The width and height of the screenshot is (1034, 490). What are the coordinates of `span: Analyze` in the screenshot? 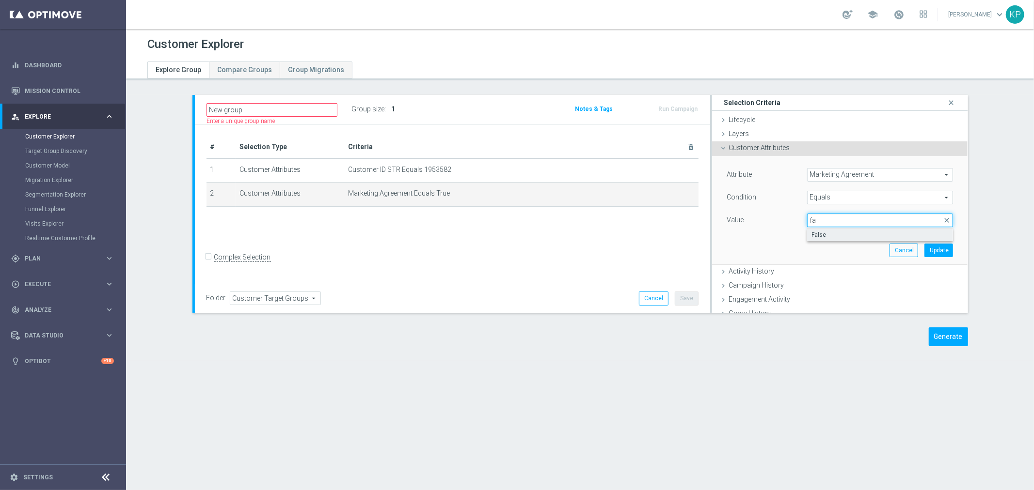 It's located at (64, 310).